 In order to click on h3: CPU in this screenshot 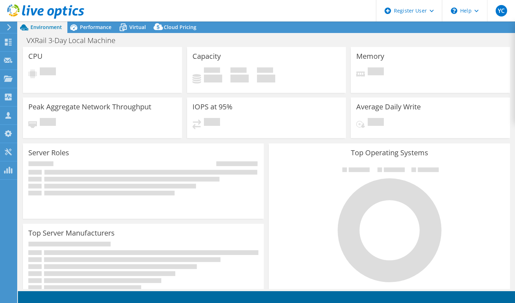, I will do `click(35, 56)`.